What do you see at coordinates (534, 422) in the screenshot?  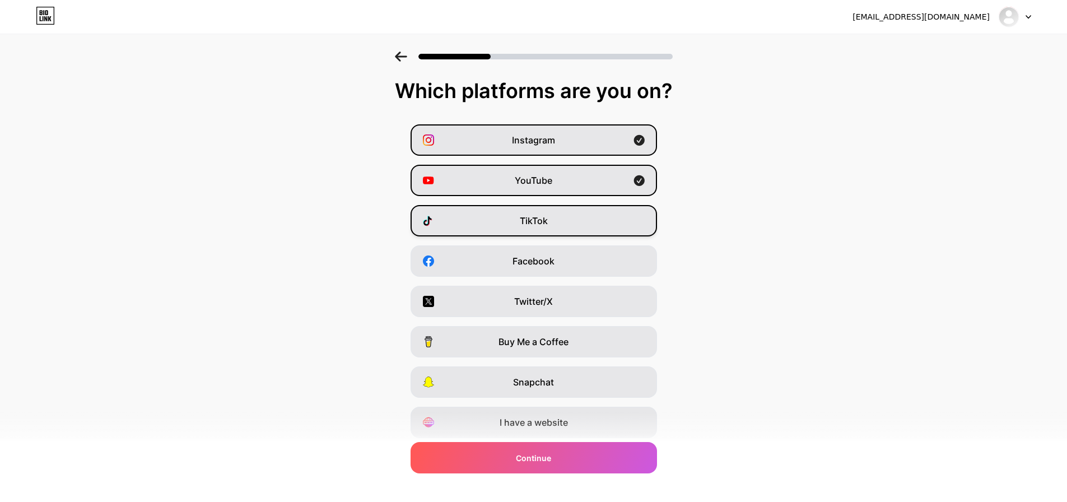 I see `span: I have a website` at bounding box center [534, 422].